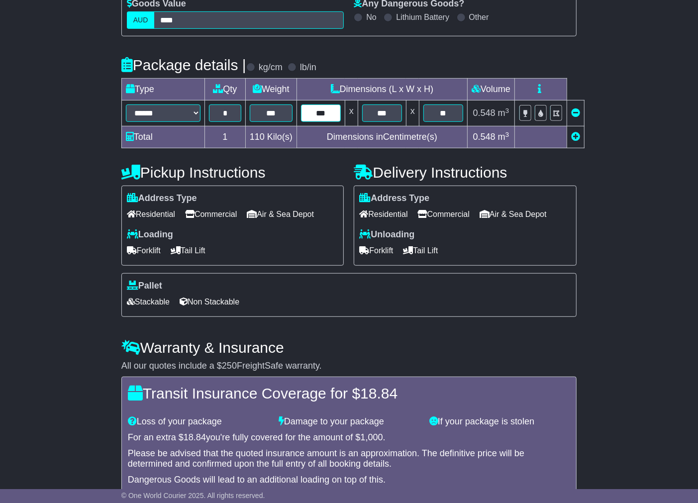 The image size is (698, 503). I want to click on label: lb/in, so click(308, 68).